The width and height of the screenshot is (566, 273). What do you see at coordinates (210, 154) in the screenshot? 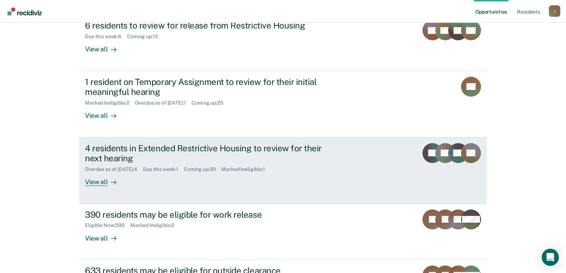
I see `div: 4 residents in Extended Restrictive Housing to review for their next hearing` at bounding box center [210, 154].